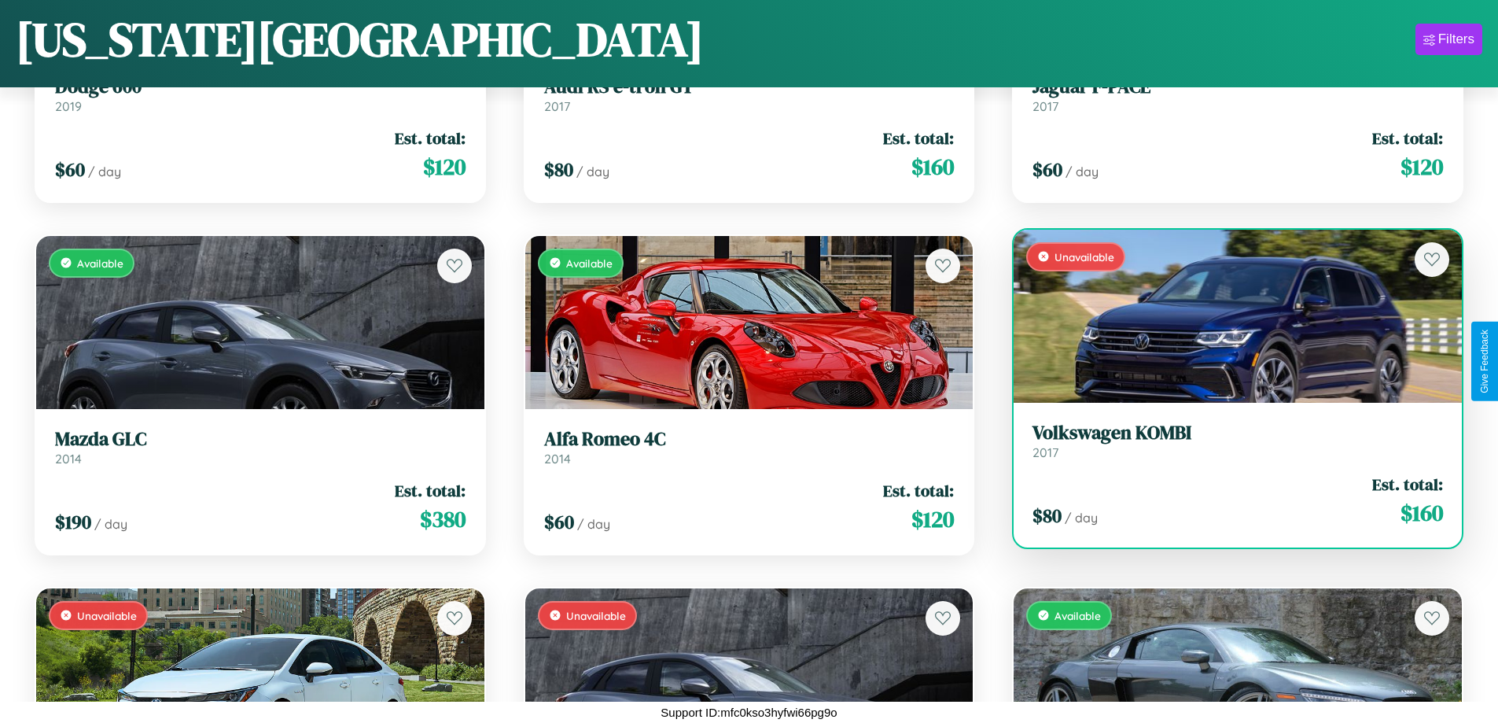  Describe the element at coordinates (749, 439) in the screenshot. I see `h3: Alfa Romeo 4C` at that location.